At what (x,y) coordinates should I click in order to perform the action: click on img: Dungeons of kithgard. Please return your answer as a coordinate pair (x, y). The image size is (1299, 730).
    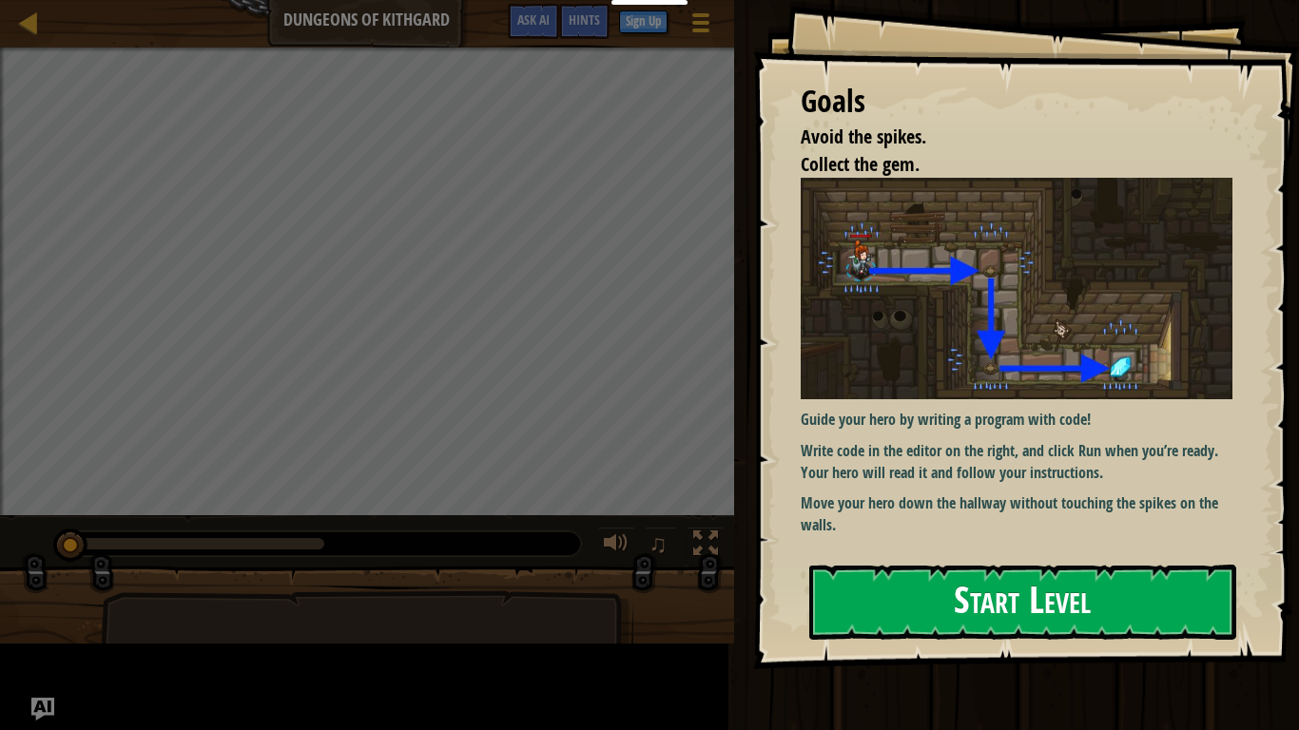
    Looking at the image, I should click on (1017, 288).